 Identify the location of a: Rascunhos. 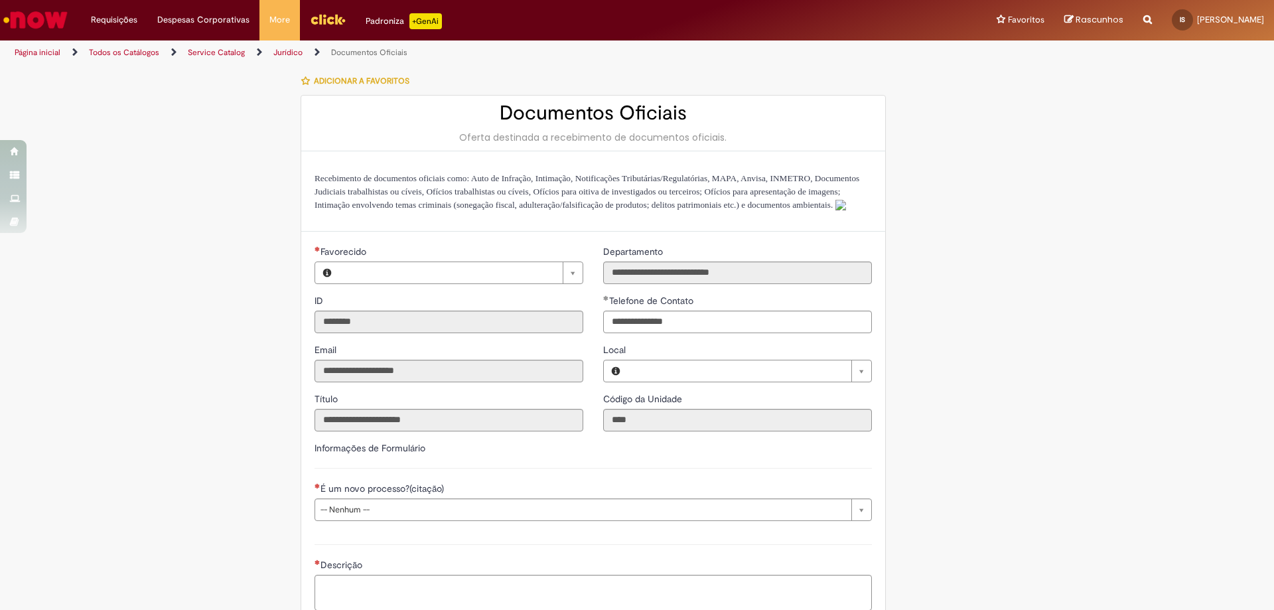
(1093, 20).